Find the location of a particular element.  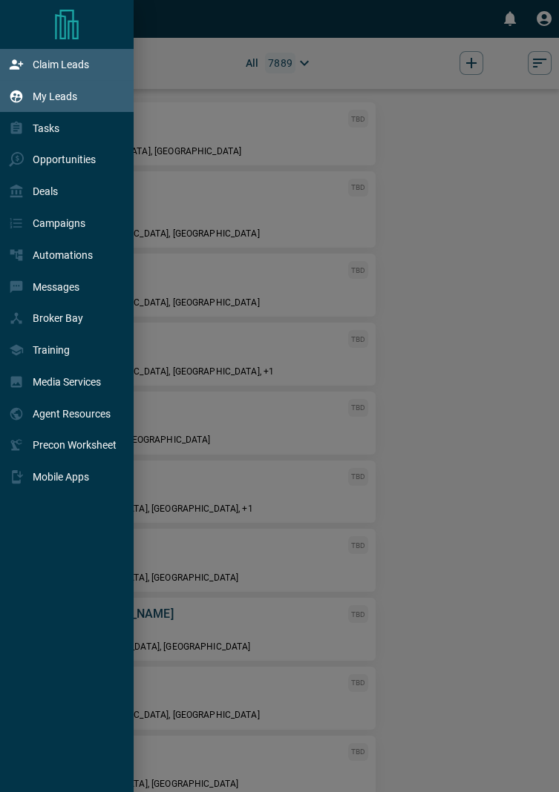

p: Mobile Apps is located at coordinates (61, 477).